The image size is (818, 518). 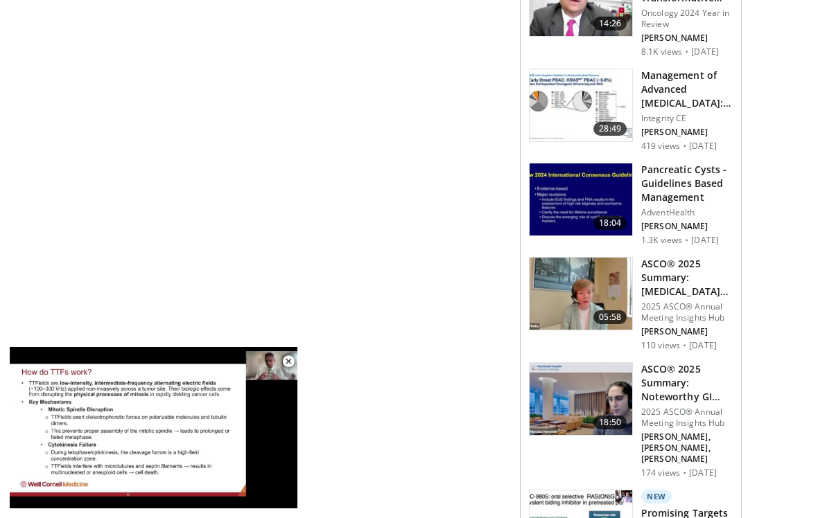 What do you see at coordinates (656, 497) in the screenshot?
I see `p: New` at bounding box center [656, 497].